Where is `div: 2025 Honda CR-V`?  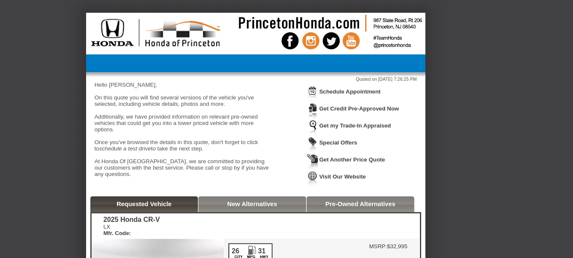
div: 2025 Honda CR-V is located at coordinates (132, 219).